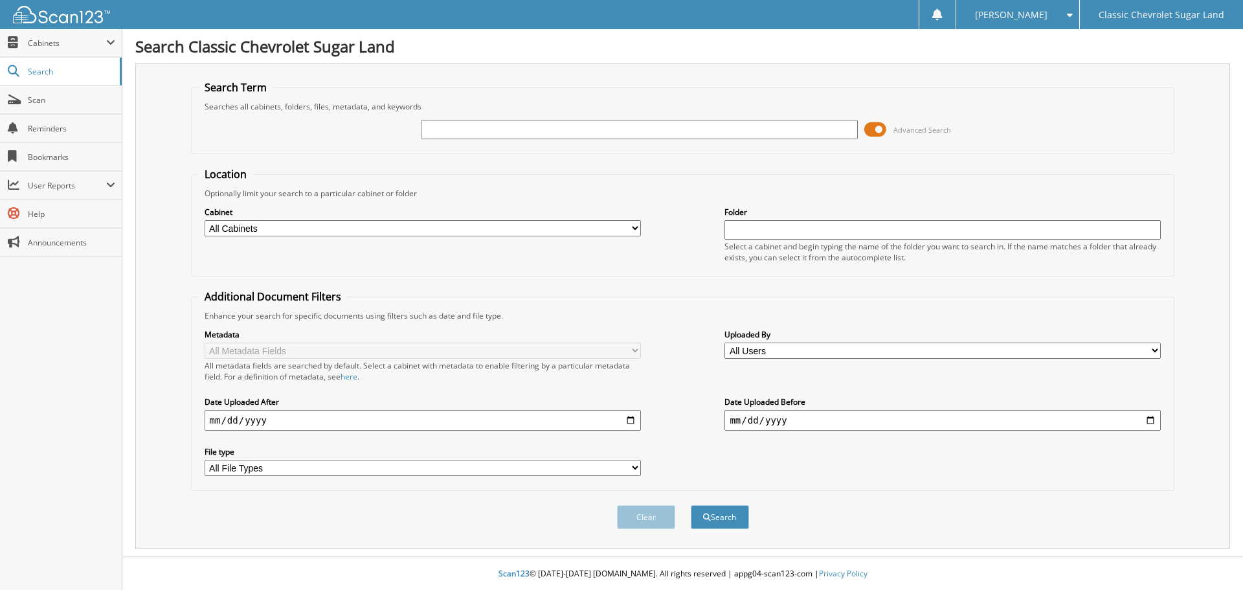  What do you see at coordinates (71, 100) in the screenshot?
I see `span: Scan` at bounding box center [71, 100].